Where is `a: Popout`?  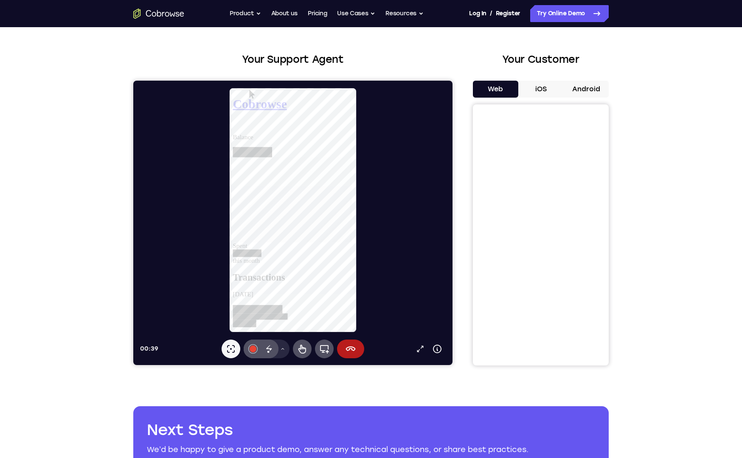
a: Popout is located at coordinates (287, 268).